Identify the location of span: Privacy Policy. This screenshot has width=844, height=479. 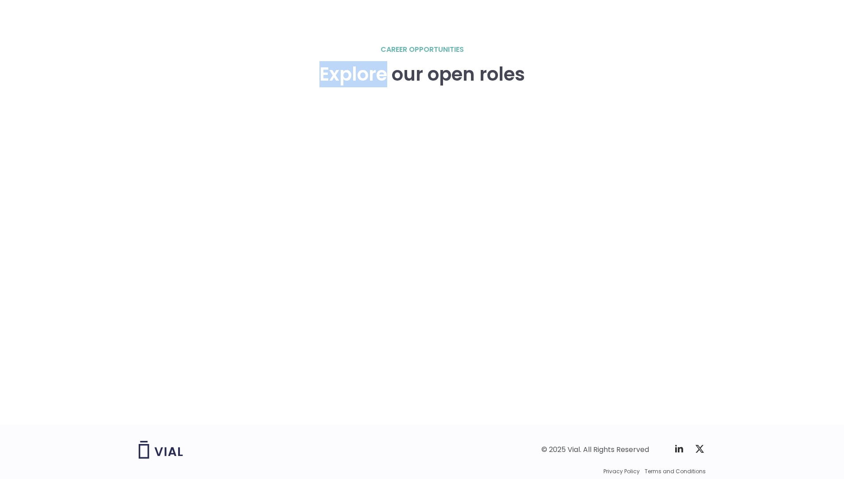
(622, 471).